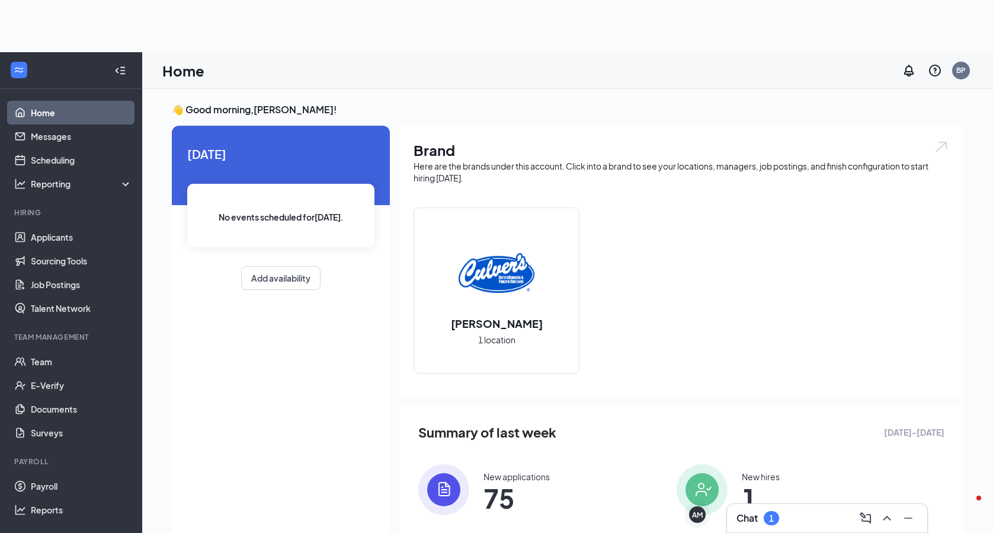 The width and height of the screenshot is (993, 533). I want to click on div: Team Management, so click(72, 337).